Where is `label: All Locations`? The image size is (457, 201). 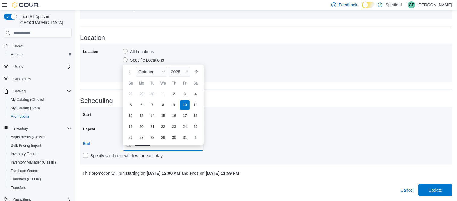
label: All Locations is located at coordinates (138, 52).